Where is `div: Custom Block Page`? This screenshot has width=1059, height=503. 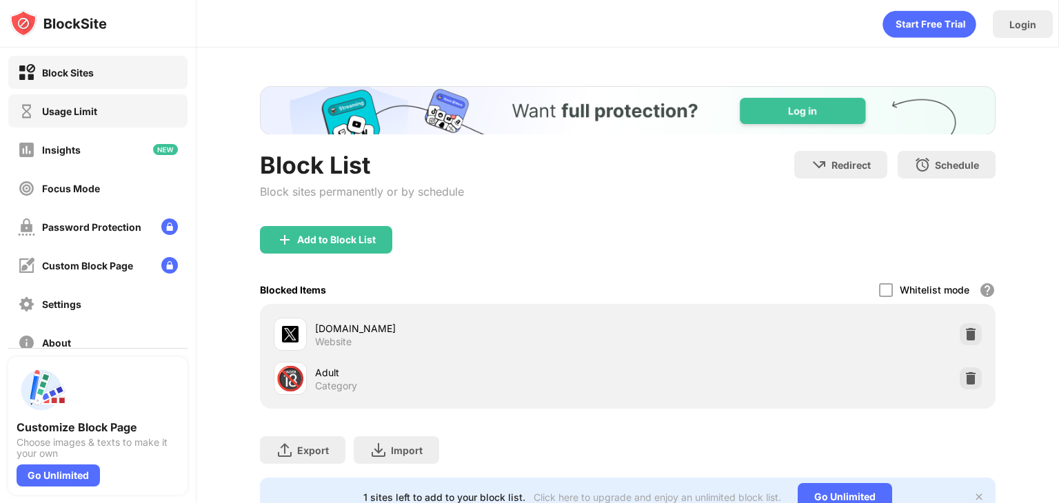 div: Custom Block Page is located at coordinates (88, 265).